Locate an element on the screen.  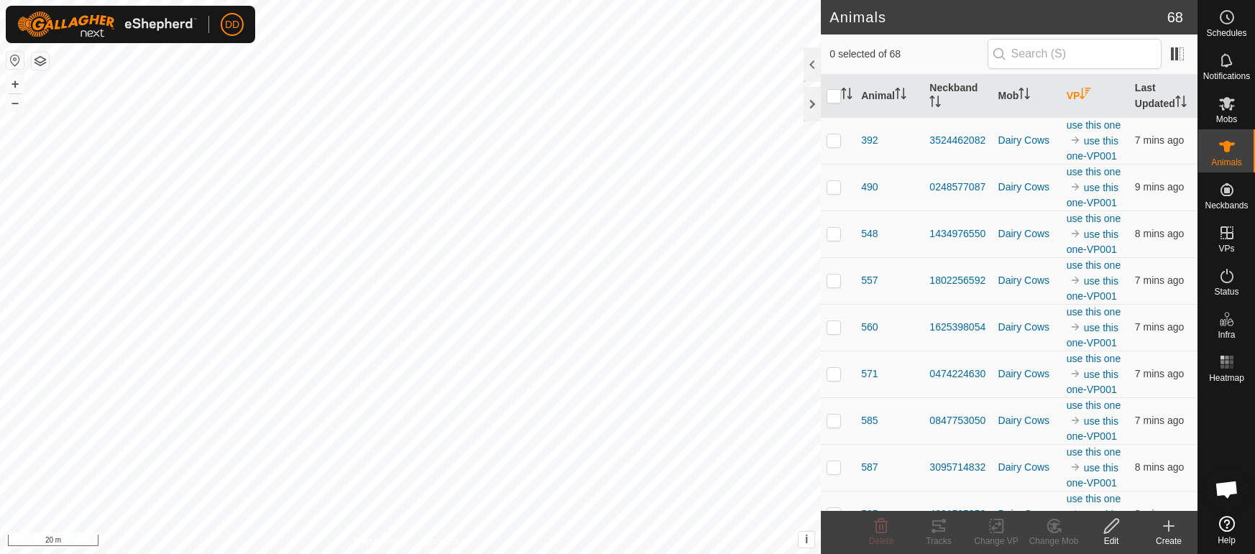
span: 490 is located at coordinates (869, 187).